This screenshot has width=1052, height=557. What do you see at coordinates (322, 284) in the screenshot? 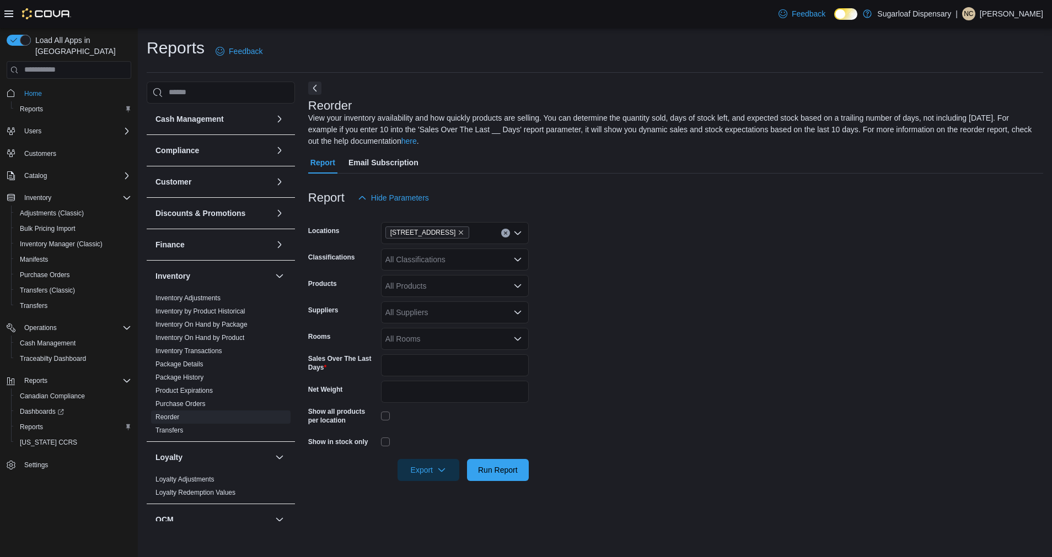
I see `label: Products` at bounding box center [322, 284].